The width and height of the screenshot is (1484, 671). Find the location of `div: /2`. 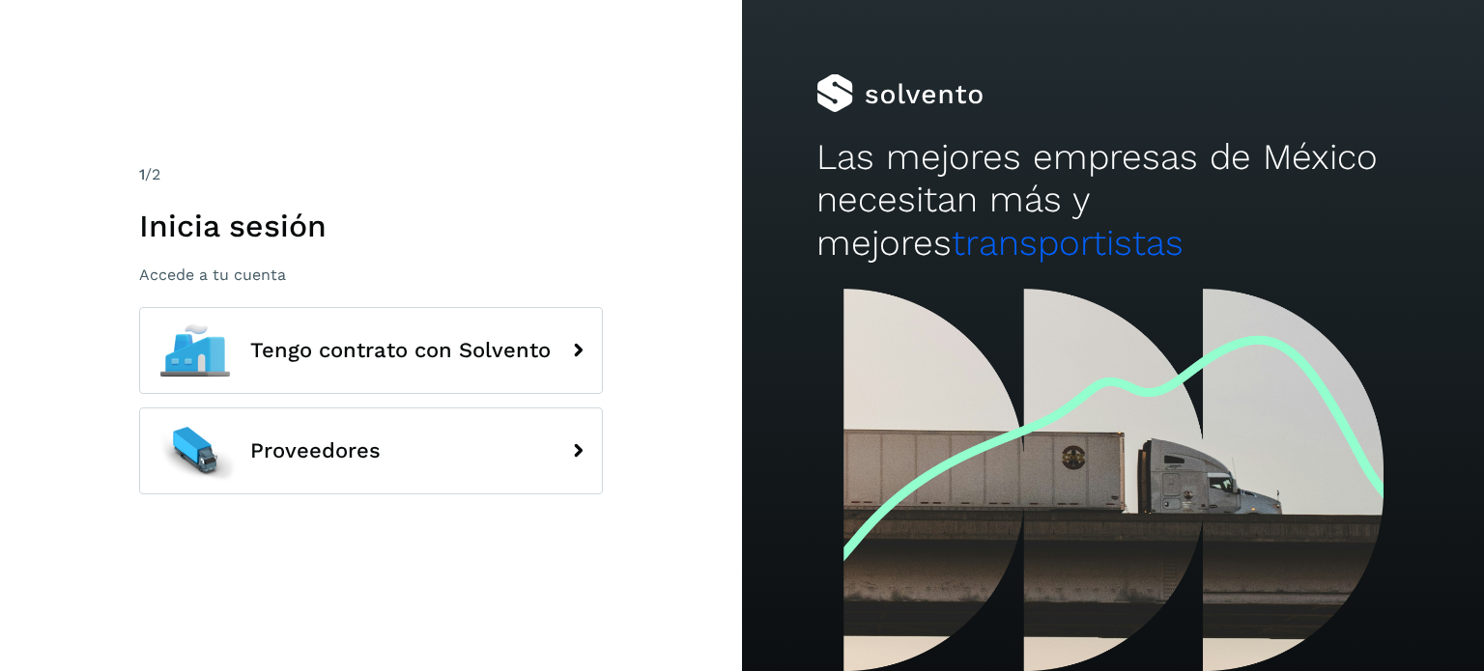

div: /2 is located at coordinates (371, 175).